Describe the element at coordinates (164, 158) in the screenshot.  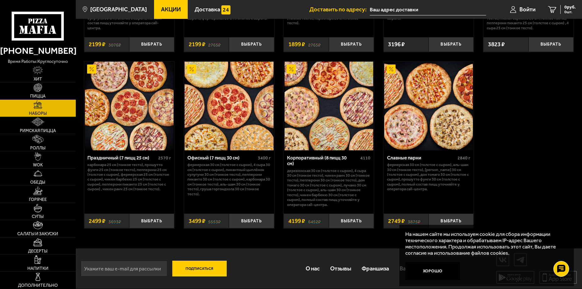
I see `span: 2570 г` at that location.